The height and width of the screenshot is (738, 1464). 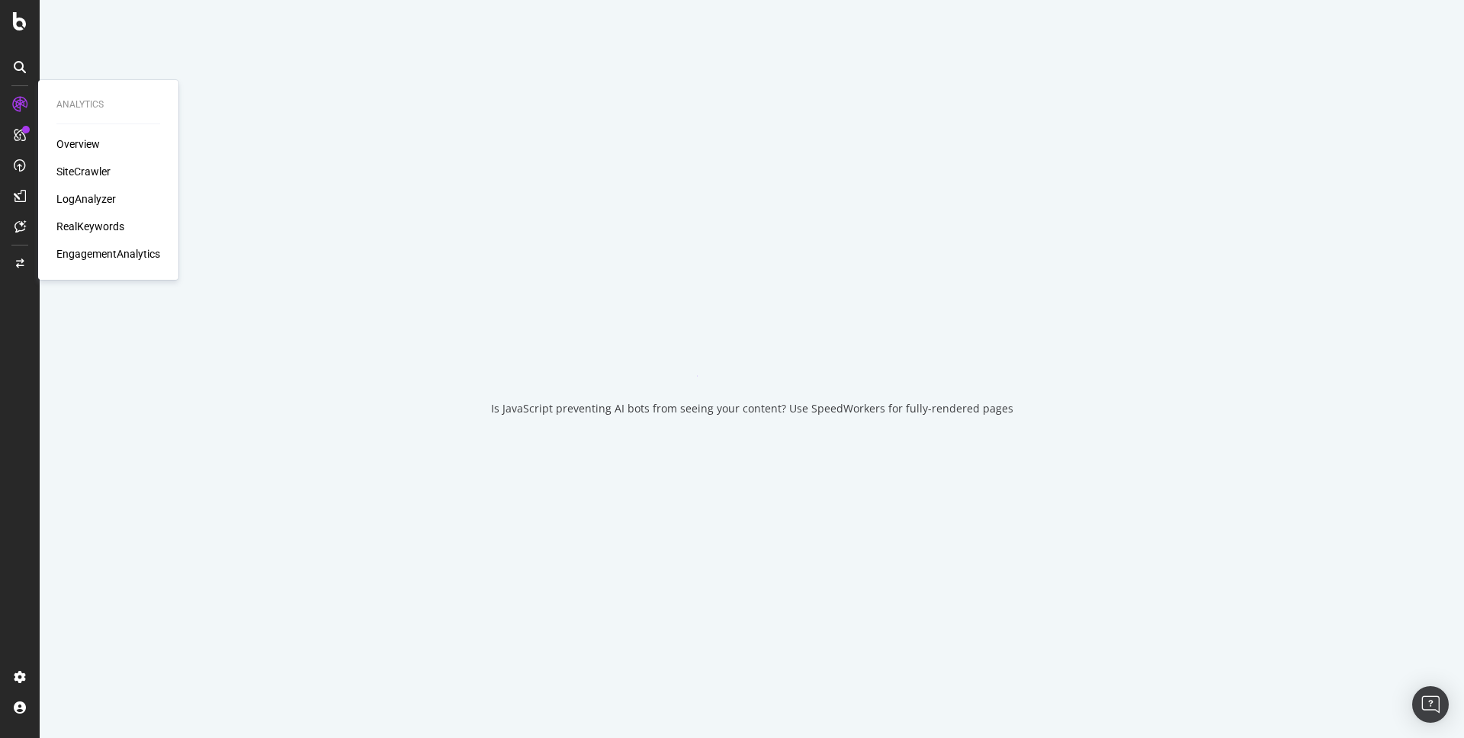 What do you see at coordinates (108, 254) in the screenshot?
I see `div: EngagementAnalytics` at bounding box center [108, 254].